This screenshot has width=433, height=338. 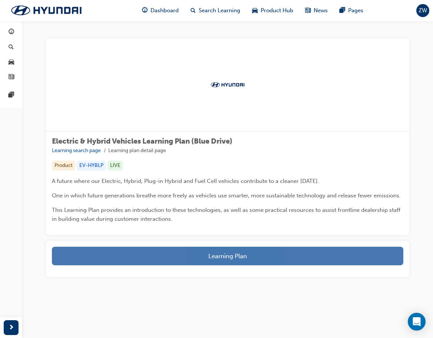 I want to click on span: Product Hub, so click(x=277, y=10).